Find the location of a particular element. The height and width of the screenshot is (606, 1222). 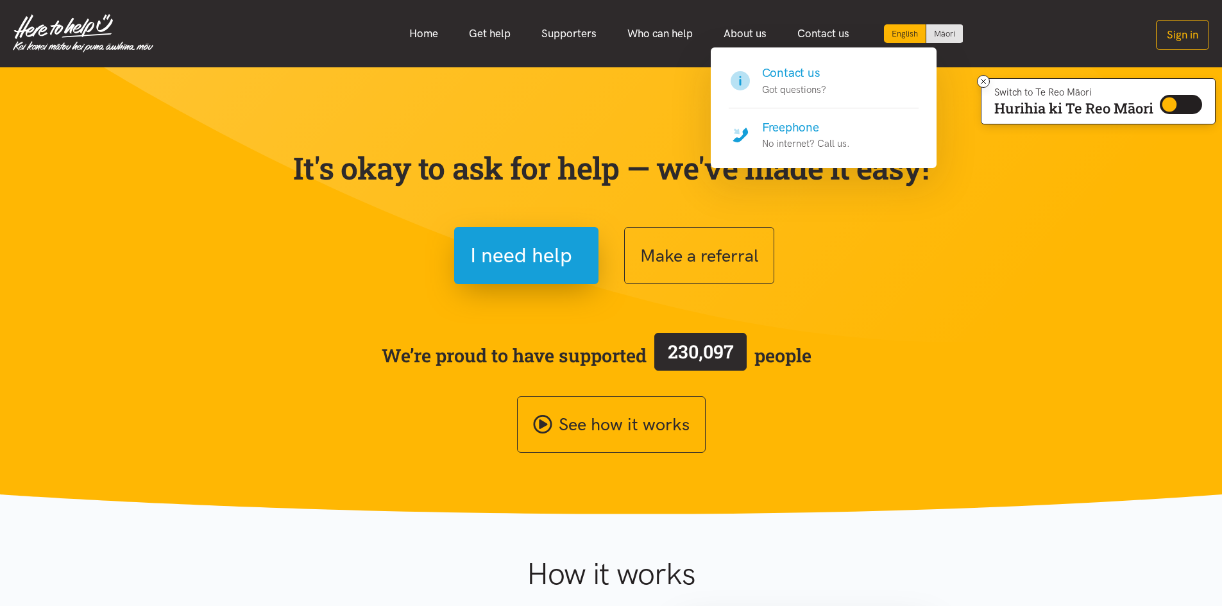

p: Got questions? is located at coordinates (794, 90).